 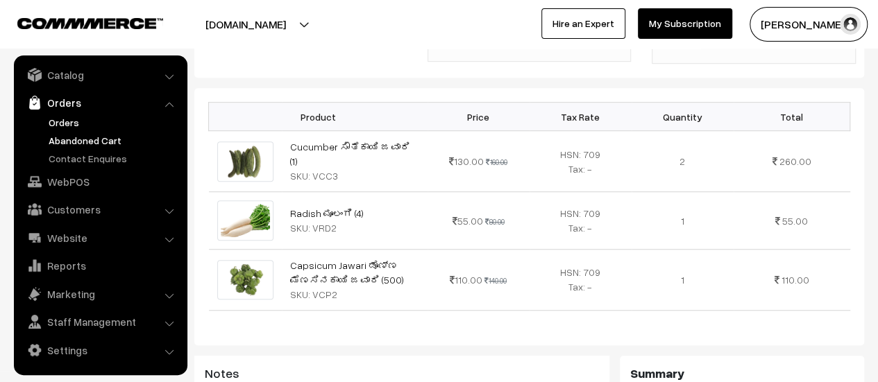 I want to click on th: Tax Rate, so click(x=580, y=117).